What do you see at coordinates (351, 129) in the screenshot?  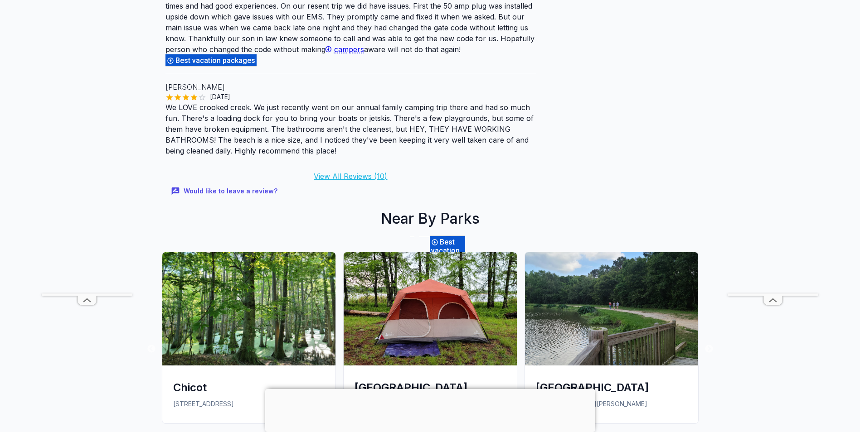 I see `p: We LOVE crooked creek. We just recently went on our annual family camping trip there and had so m...` at bounding box center [351, 129].